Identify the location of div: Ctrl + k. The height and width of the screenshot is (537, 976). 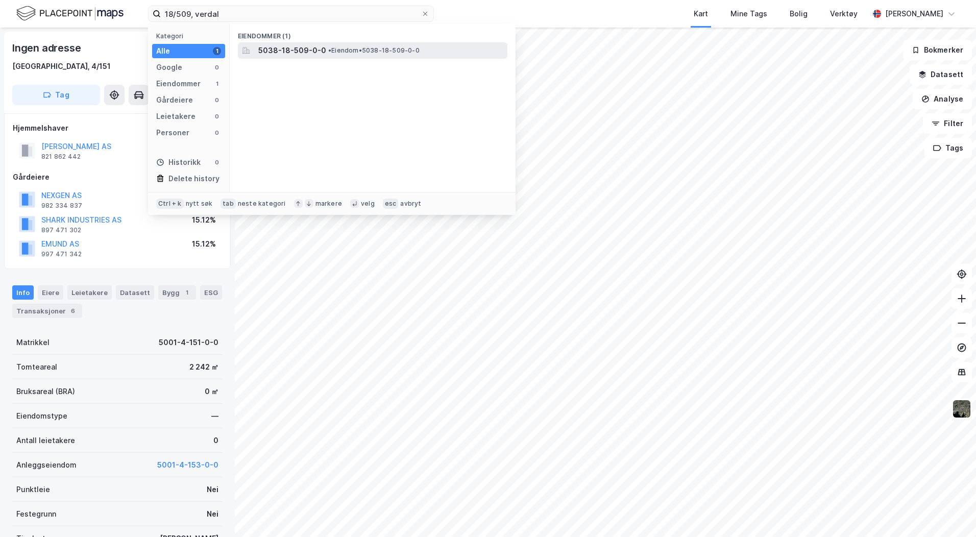
(170, 204).